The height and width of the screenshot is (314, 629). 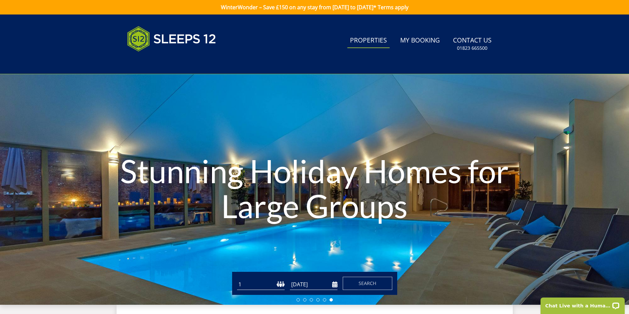 What do you see at coordinates (367, 284) in the screenshot?
I see `button: Search` at bounding box center [367, 284].